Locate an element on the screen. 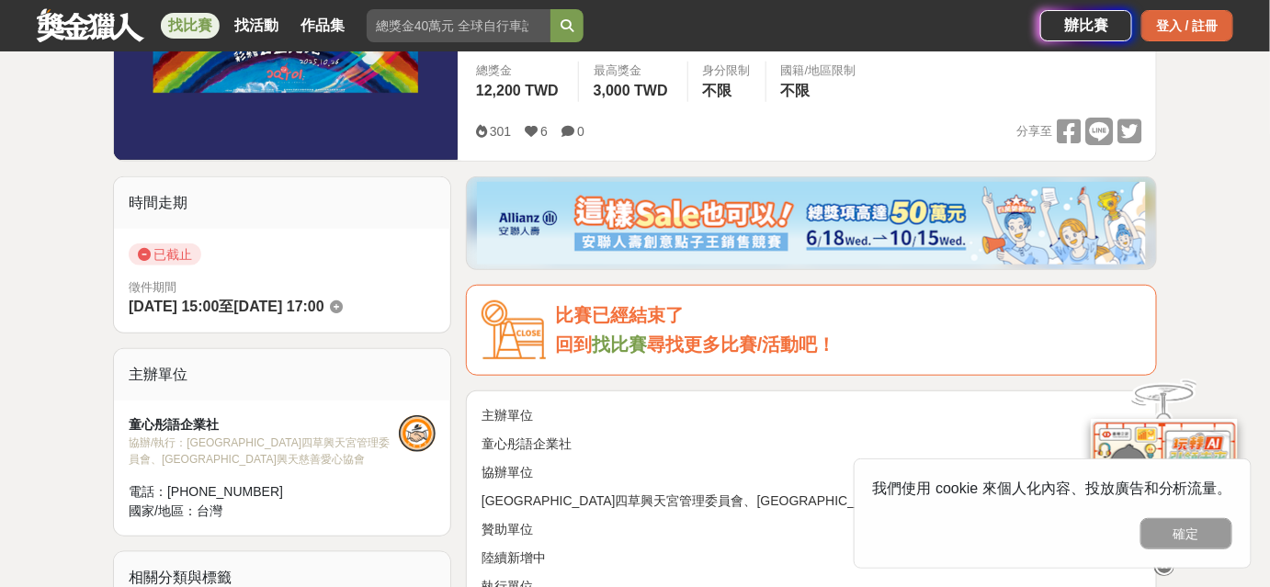 The width and height of the screenshot is (1270, 587). span: 總獎金 is located at coordinates (519, 71).